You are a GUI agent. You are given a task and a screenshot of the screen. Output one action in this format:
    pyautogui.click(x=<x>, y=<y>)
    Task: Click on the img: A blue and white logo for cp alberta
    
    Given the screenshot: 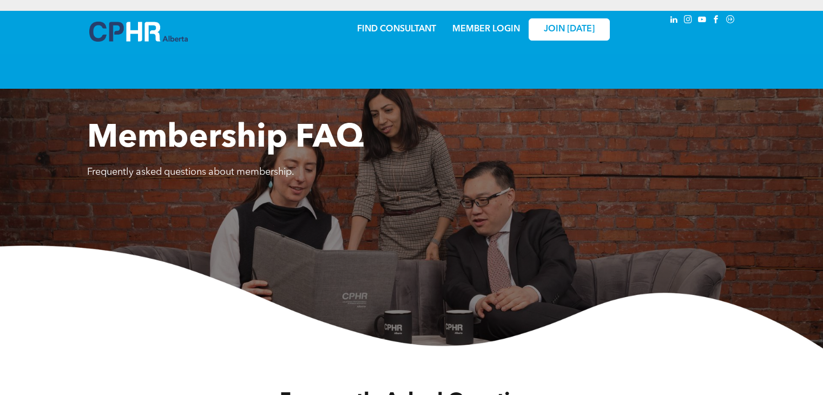 What is the action you would take?
    pyautogui.click(x=139, y=31)
    